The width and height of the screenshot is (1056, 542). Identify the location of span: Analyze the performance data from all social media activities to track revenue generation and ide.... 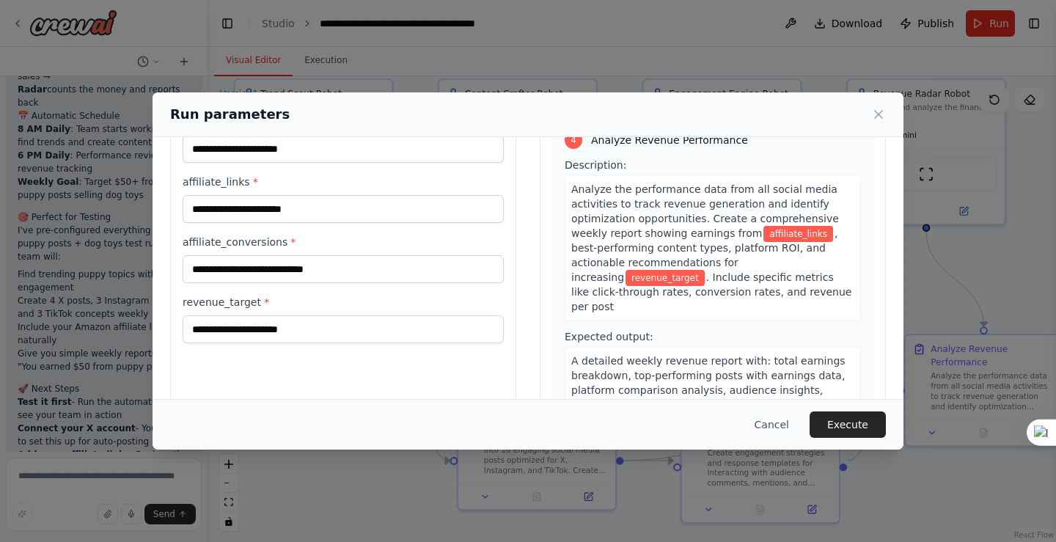
(705, 211).